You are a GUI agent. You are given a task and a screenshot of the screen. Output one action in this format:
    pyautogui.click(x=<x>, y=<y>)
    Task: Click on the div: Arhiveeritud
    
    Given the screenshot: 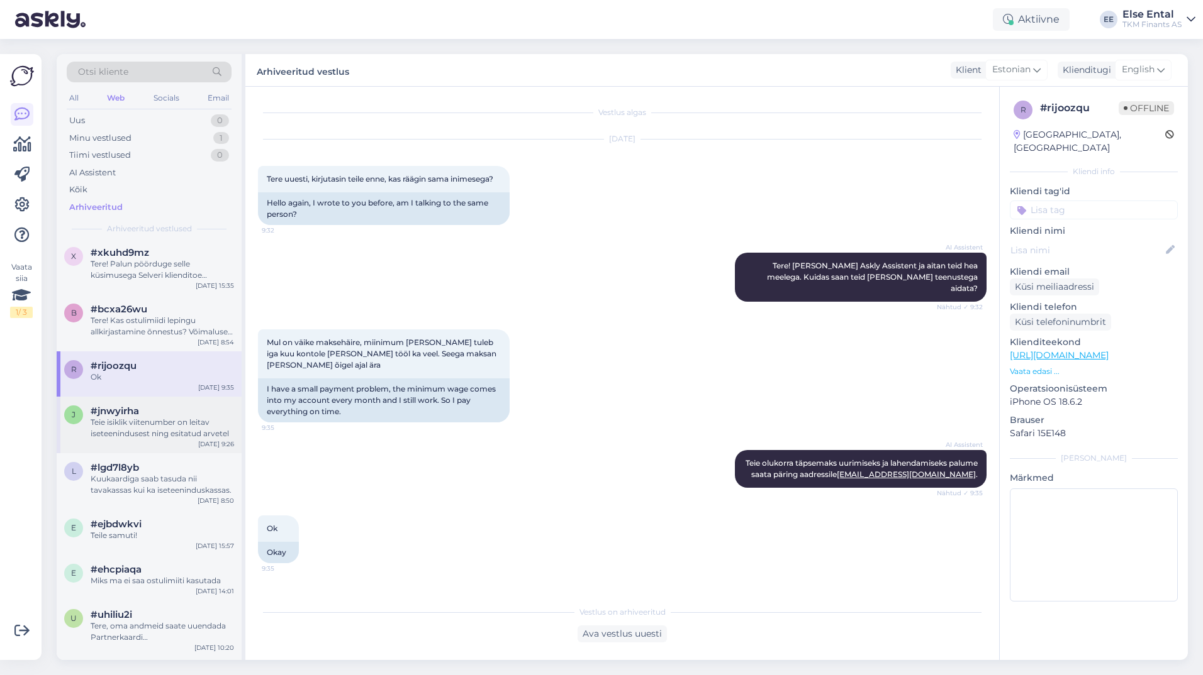 What is the action you would take?
    pyautogui.click(x=96, y=208)
    